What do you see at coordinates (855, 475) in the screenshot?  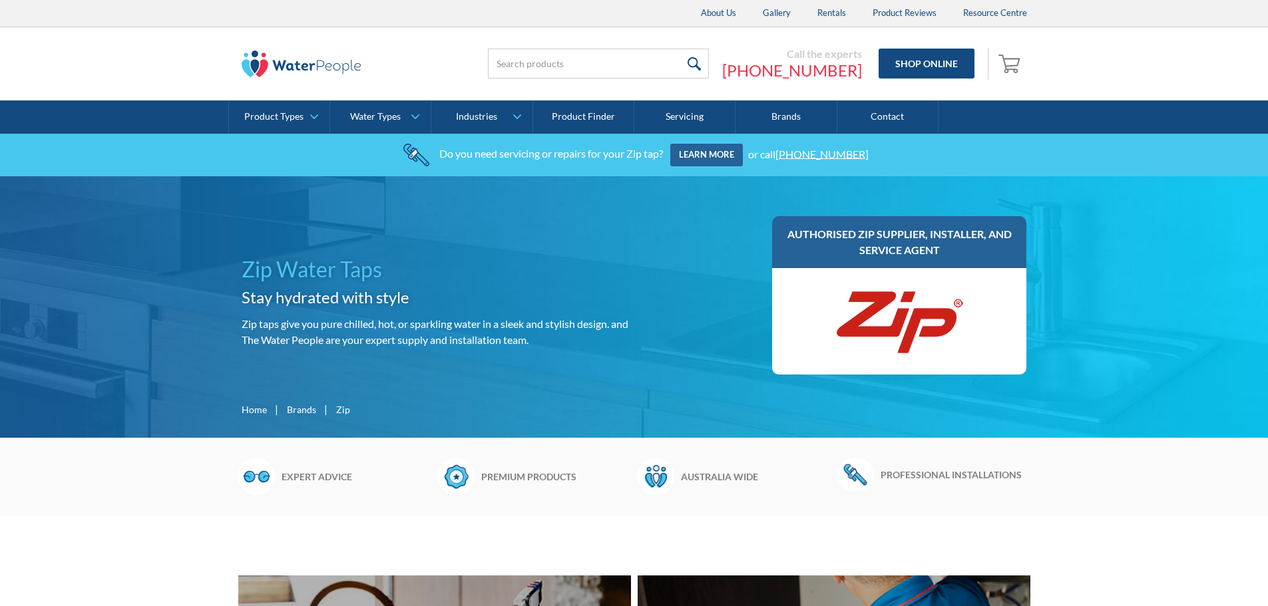 I see `img: Wrench` at bounding box center [855, 475].